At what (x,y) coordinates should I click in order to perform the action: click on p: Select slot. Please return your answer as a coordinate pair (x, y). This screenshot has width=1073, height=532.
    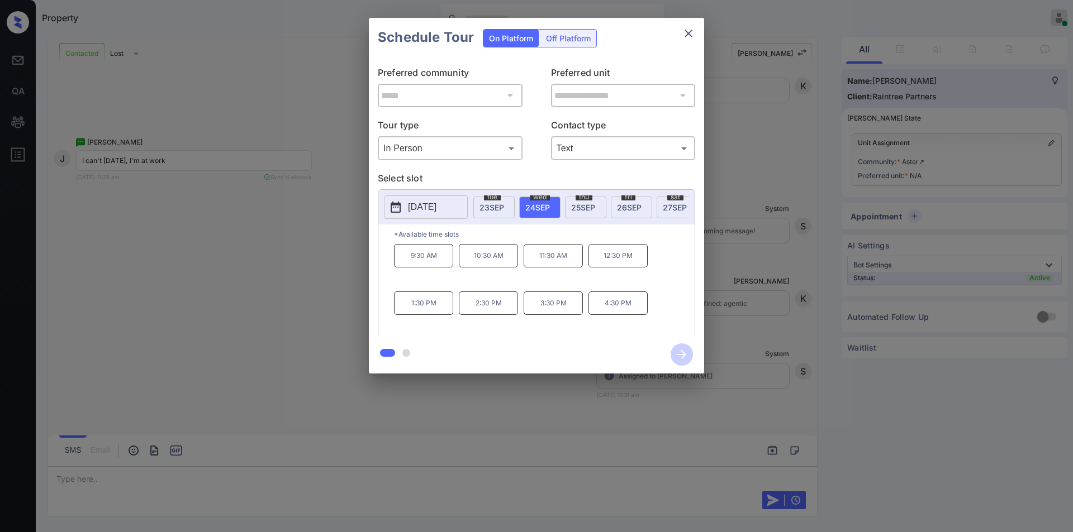
    Looking at the image, I should click on (536, 180).